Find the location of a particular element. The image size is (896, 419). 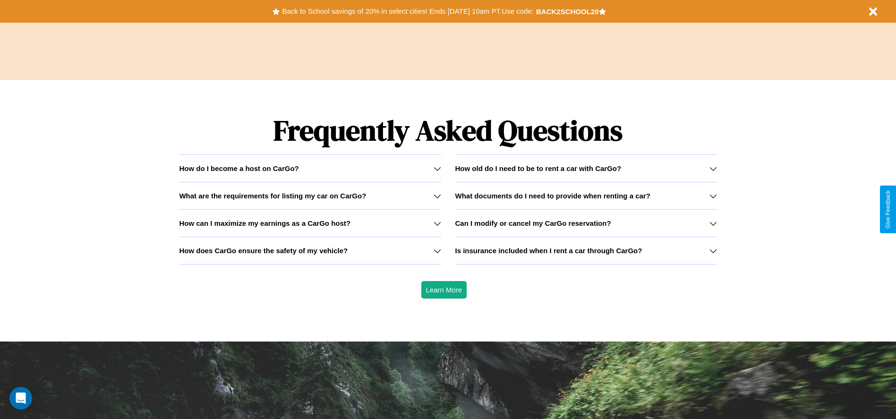

h1: Frequently Asked Questions is located at coordinates (448, 130).